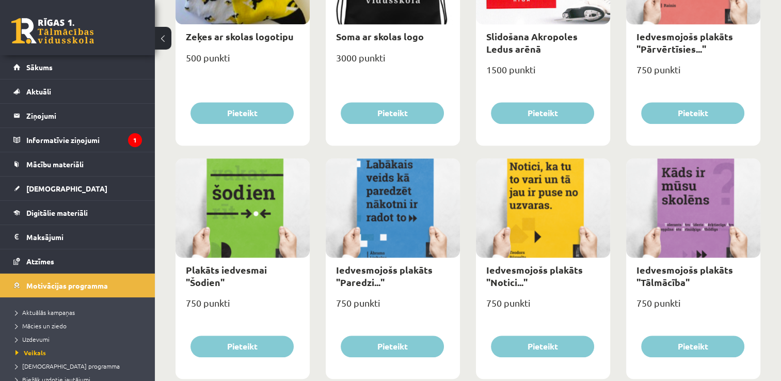 The height and width of the screenshot is (381, 781). What do you see at coordinates (380, 36) in the screenshot?
I see `a: Soma ar skolas logo` at bounding box center [380, 36].